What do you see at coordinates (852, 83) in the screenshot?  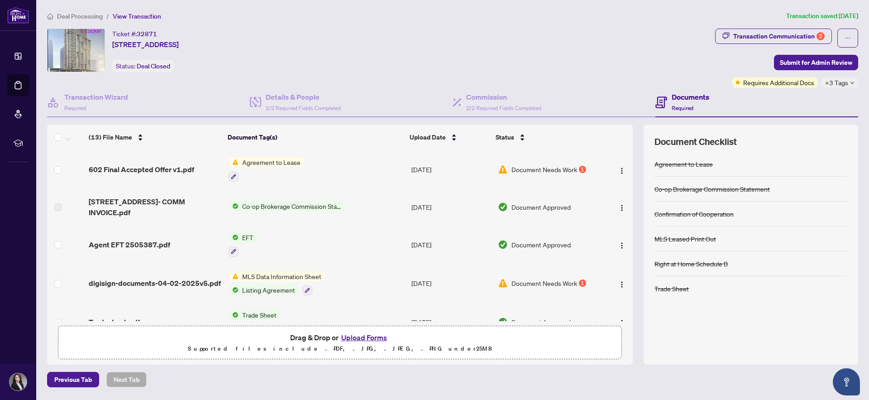 I see `span: down` at bounding box center [852, 83].